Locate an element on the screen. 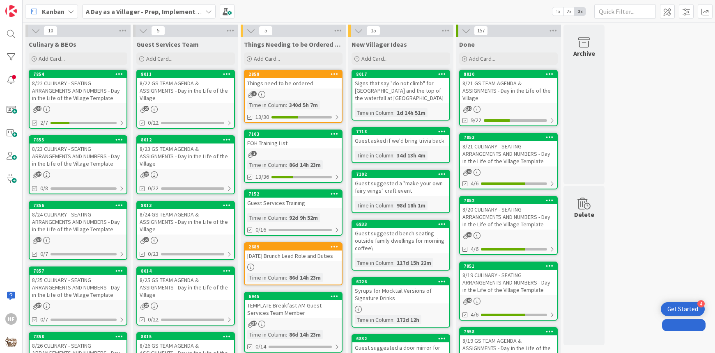 The image size is (715, 353). a: 6833Guest suggested bench seating outside family dwellings for morning coffee\Time in Column:117d... is located at coordinates (401, 245).